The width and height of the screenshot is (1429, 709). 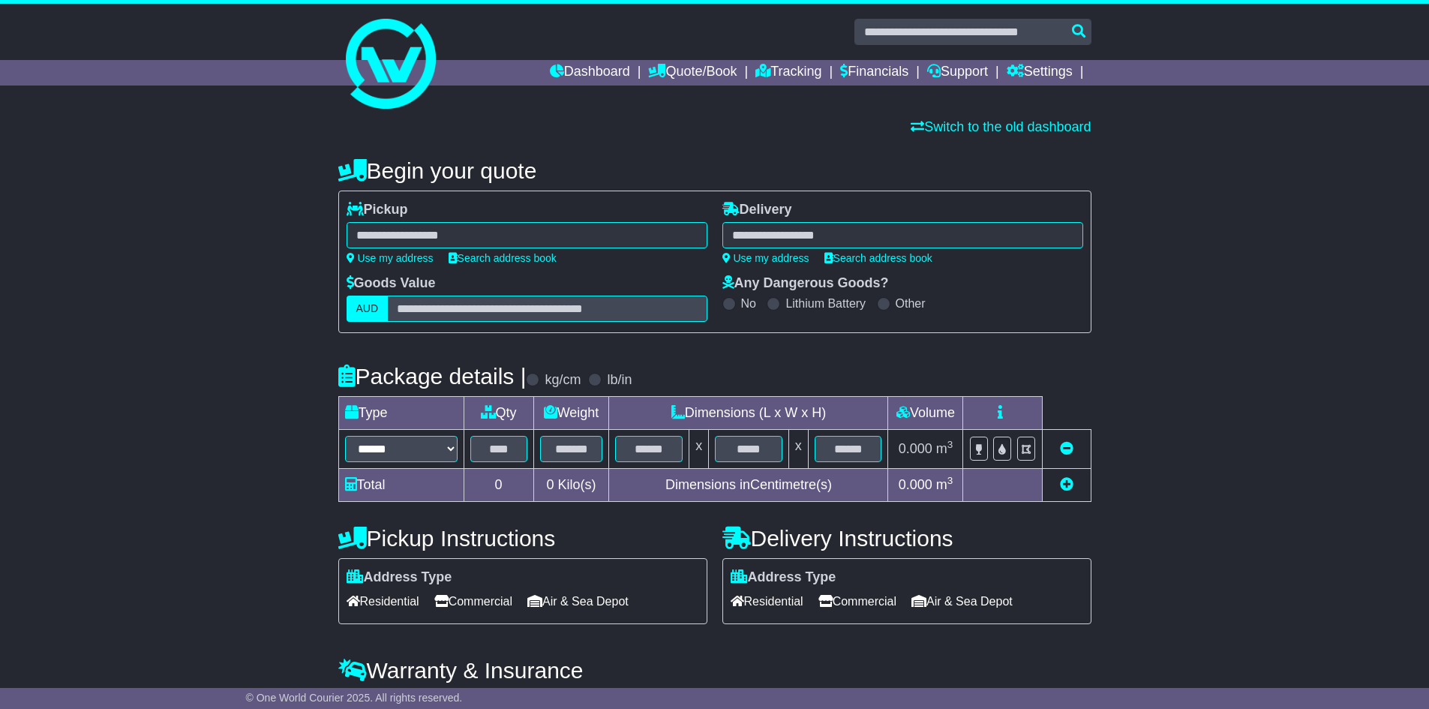 What do you see at coordinates (590, 73) in the screenshot?
I see `a: Dashboard` at bounding box center [590, 73].